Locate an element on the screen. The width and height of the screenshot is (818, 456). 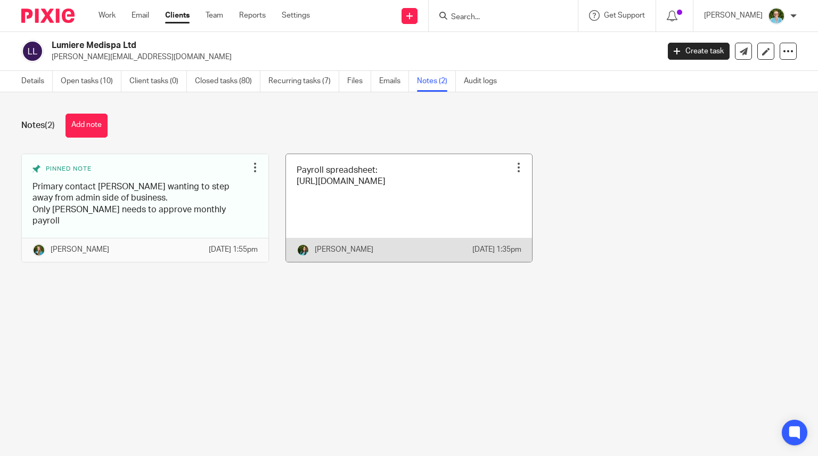
a: Details is located at coordinates (37, 81).